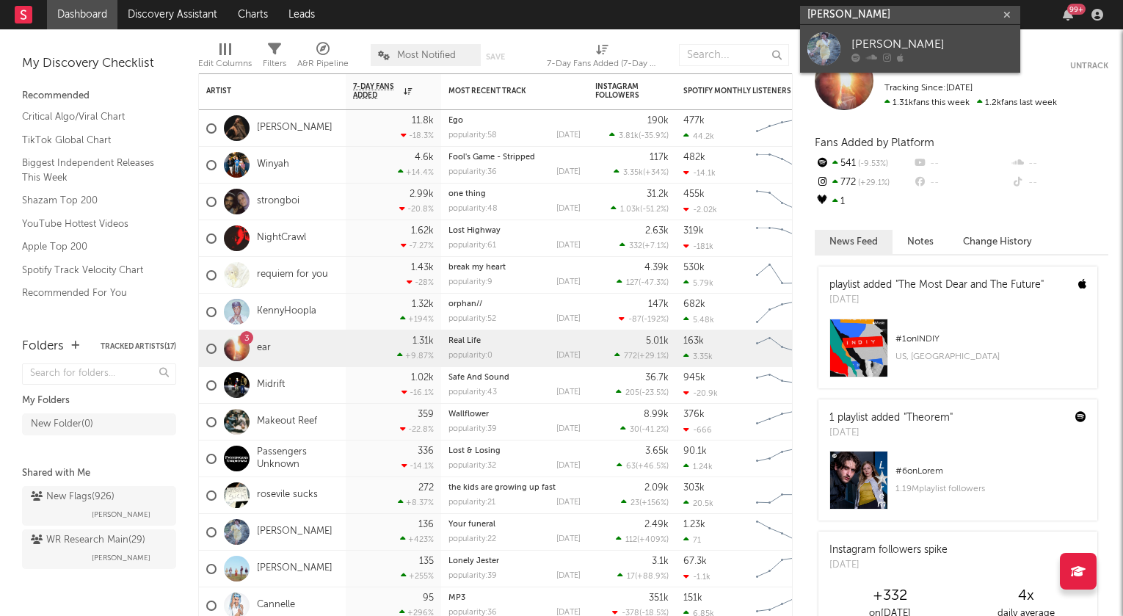  I want to click on span: 3.81k, so click(628, 136).